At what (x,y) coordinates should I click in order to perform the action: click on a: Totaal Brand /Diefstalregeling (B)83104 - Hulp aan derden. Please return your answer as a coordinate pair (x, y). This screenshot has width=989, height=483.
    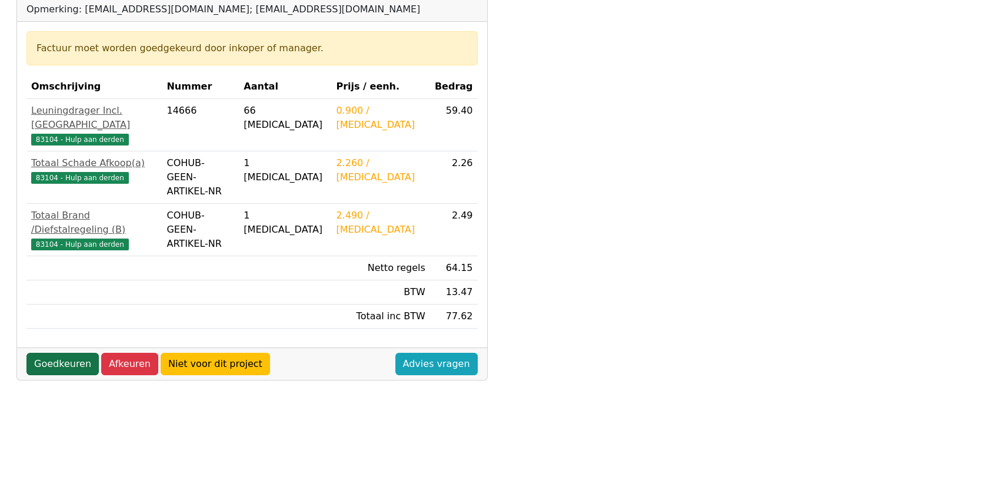
    Looking at the image, I should click on (94, 230).